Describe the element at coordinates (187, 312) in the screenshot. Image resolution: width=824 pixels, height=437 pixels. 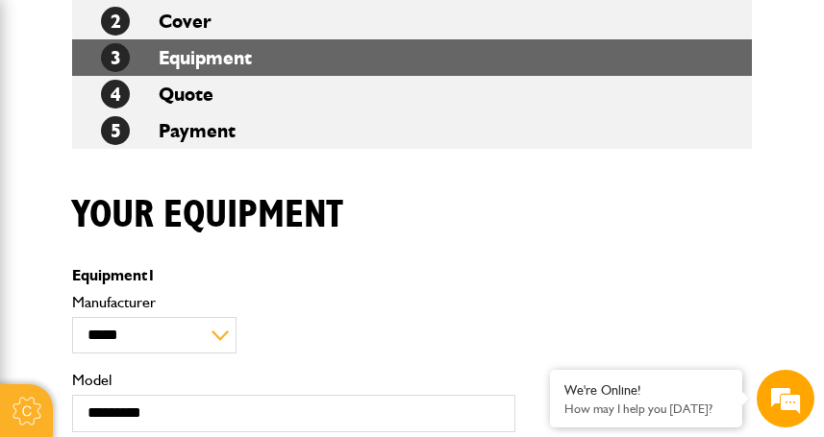
I see `input: Enter your phone number` at that location.